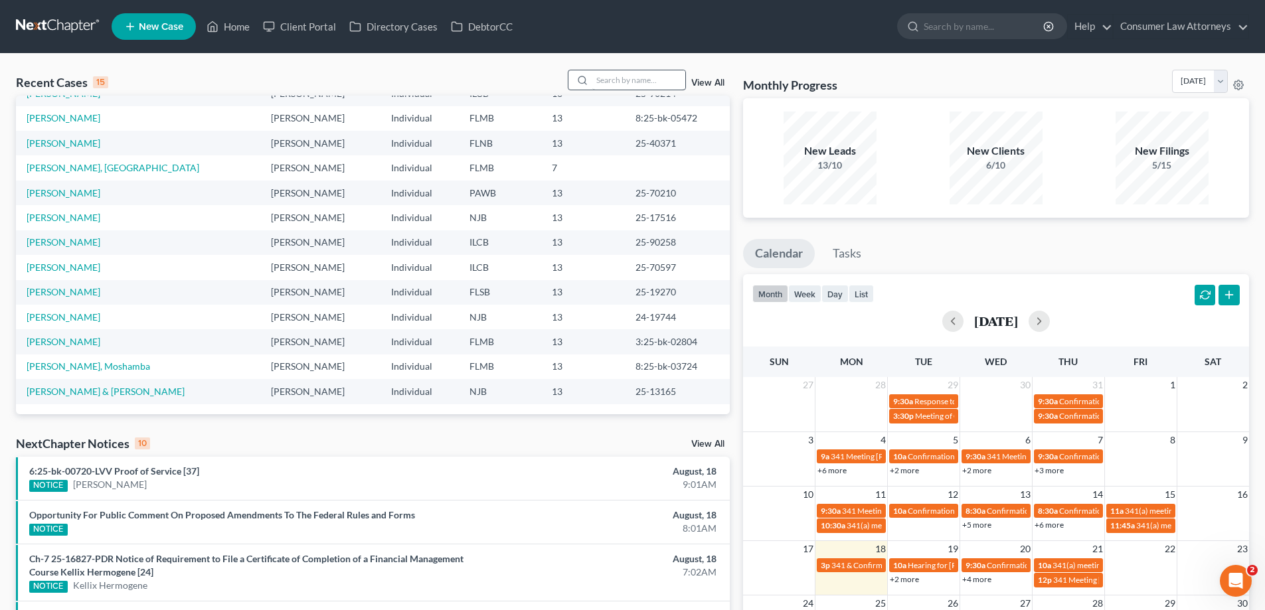 The width and height of the screenshot is (1265, 610). I want to click on span: 8:30a, so click(975, 510).